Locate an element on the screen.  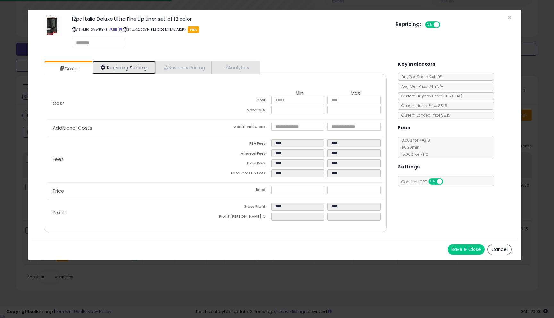
td: Total Costs & Fees is located at coordinates (243, 174).